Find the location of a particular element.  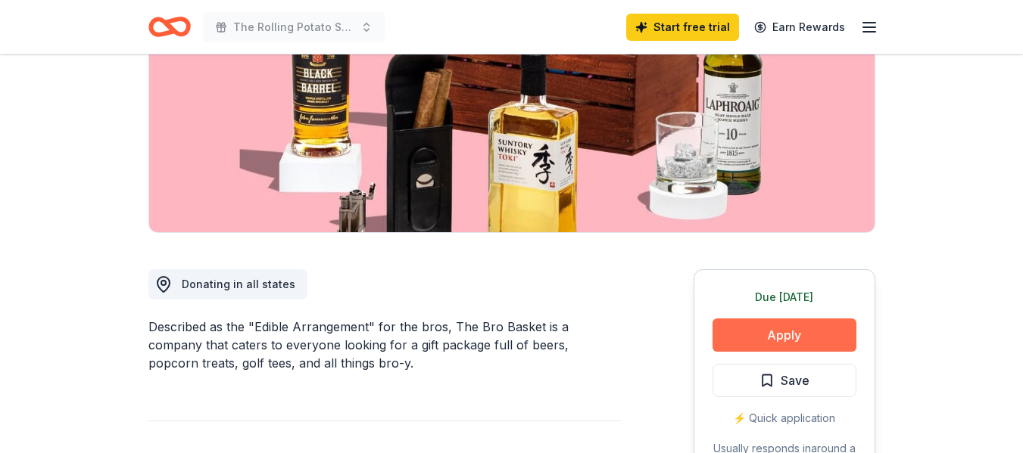

span: Donating in all states is located at coordinates (238, 284).